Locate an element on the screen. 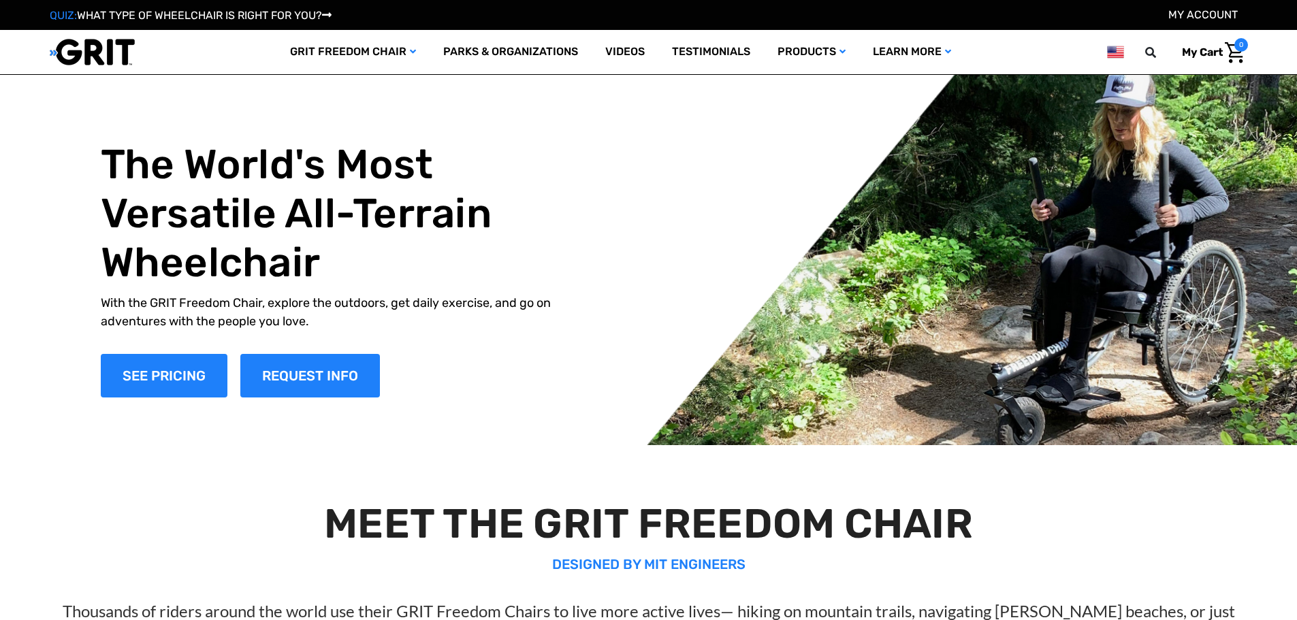 The height and width of the screenshot is (620, 1297). a: GRIT Freedom Chair is located at coordinates (353, 52).